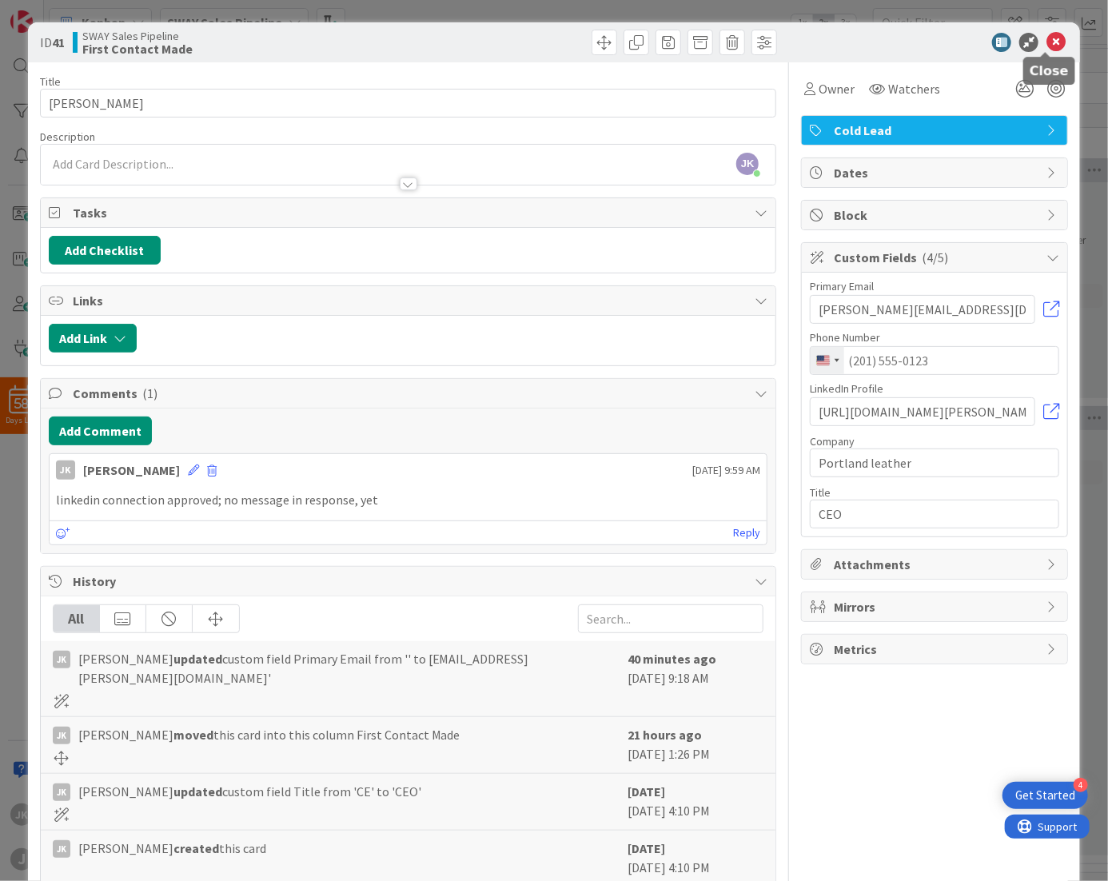 This screenshot has width=1108, height=881. I want to click on span: ID, so click(52, 42).